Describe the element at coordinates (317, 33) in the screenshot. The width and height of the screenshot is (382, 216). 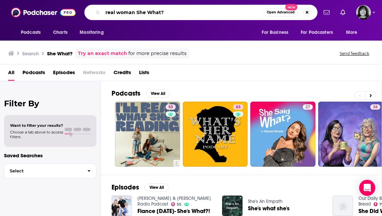
I see `span: For Podcasters` at that location.